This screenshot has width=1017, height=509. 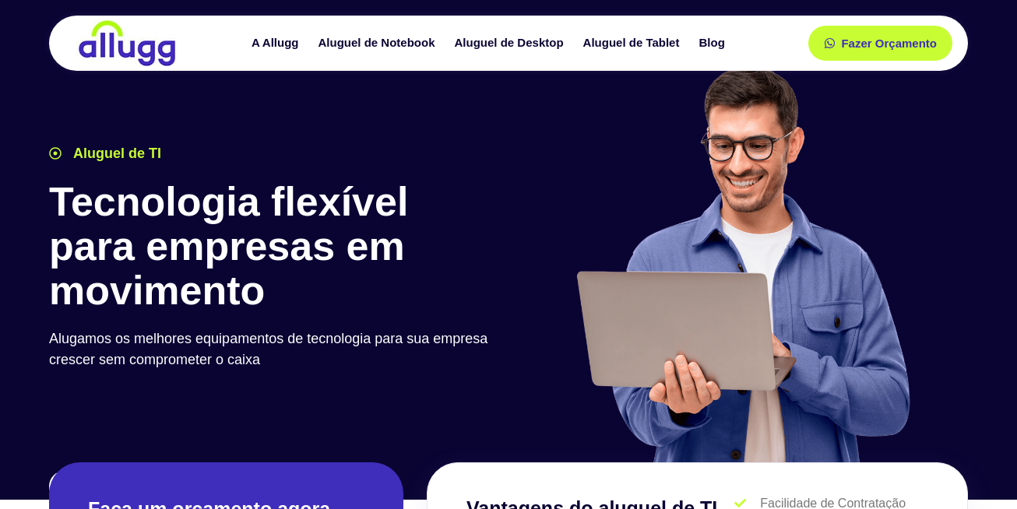 What do you see at coordinates (275, 247) in the screenshot?
I see `h1: Tecnologia flexível para empresas em movimento` at bounding box center [275, 247].